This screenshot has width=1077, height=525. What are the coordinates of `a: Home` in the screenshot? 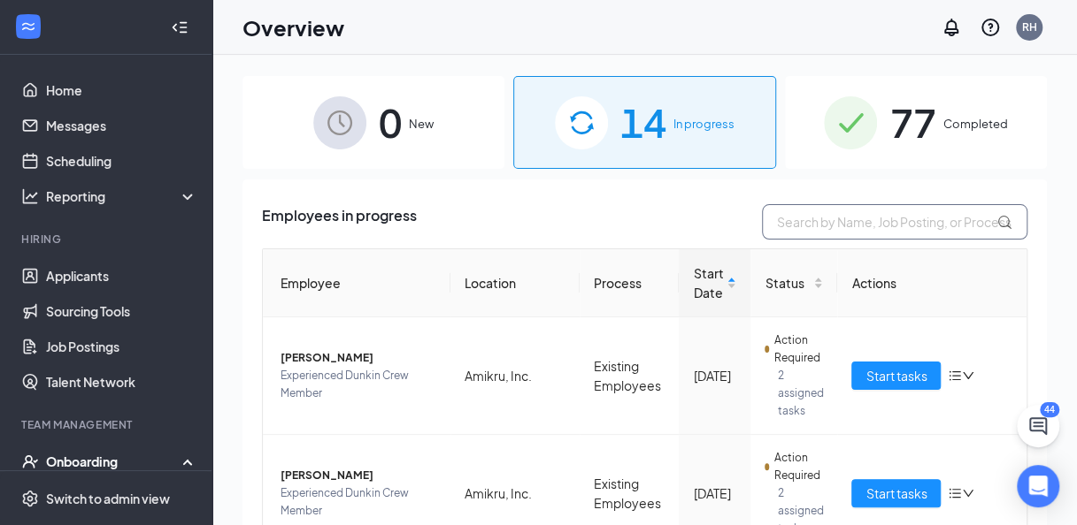 It's located at (121, 90).